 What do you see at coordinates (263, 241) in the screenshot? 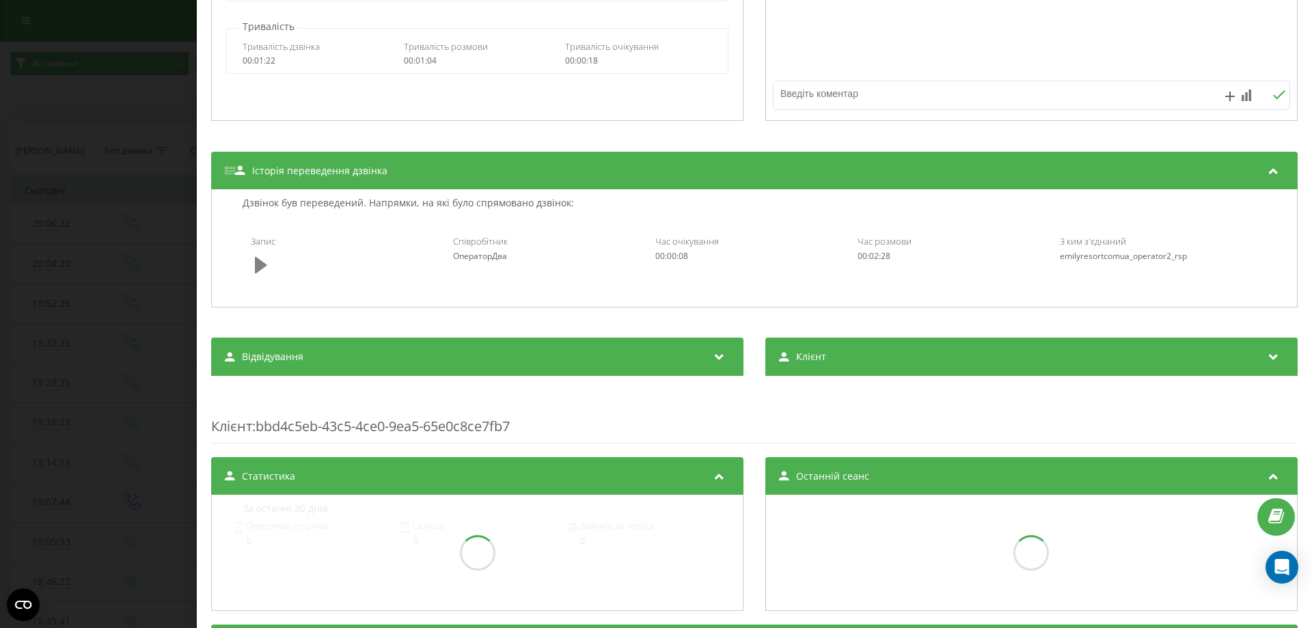
I see `span: Запис` at bounding box center [263, 241].